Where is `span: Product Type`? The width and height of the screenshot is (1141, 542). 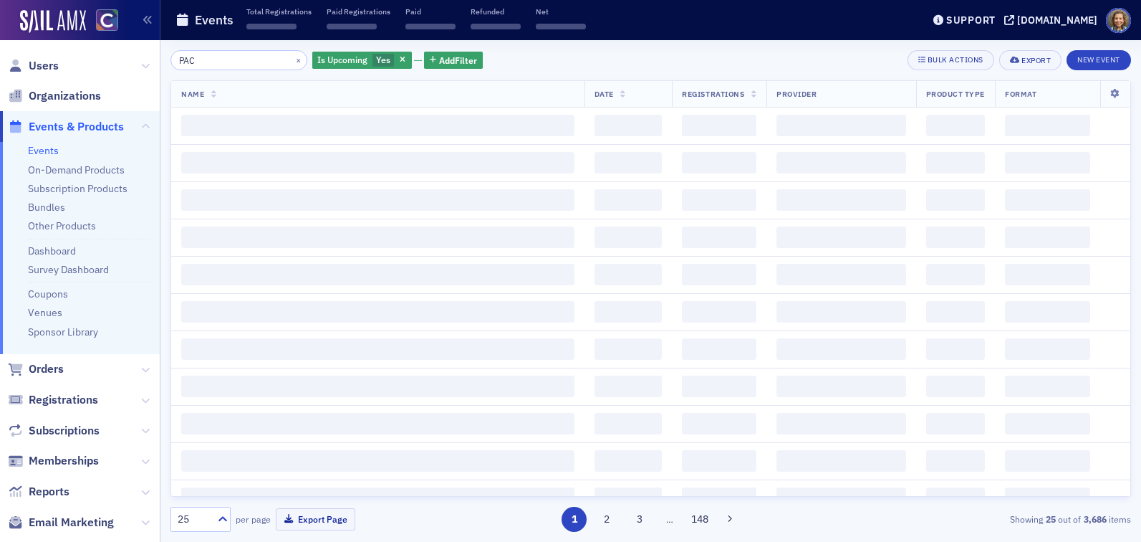 span: Product Type is located at coordinates (956, 94).